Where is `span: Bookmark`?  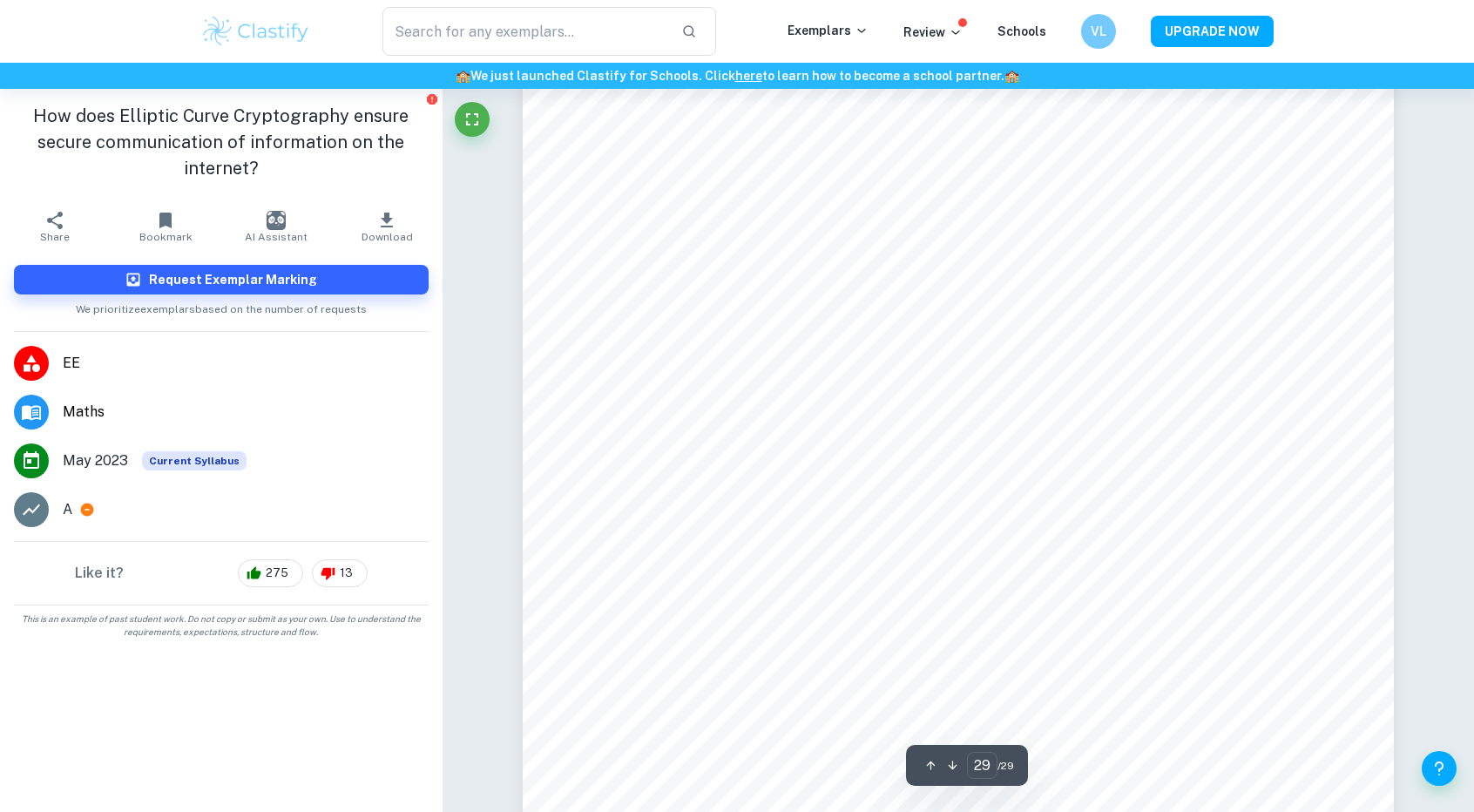 span: Bookmark is located at coordinates (166, 237).